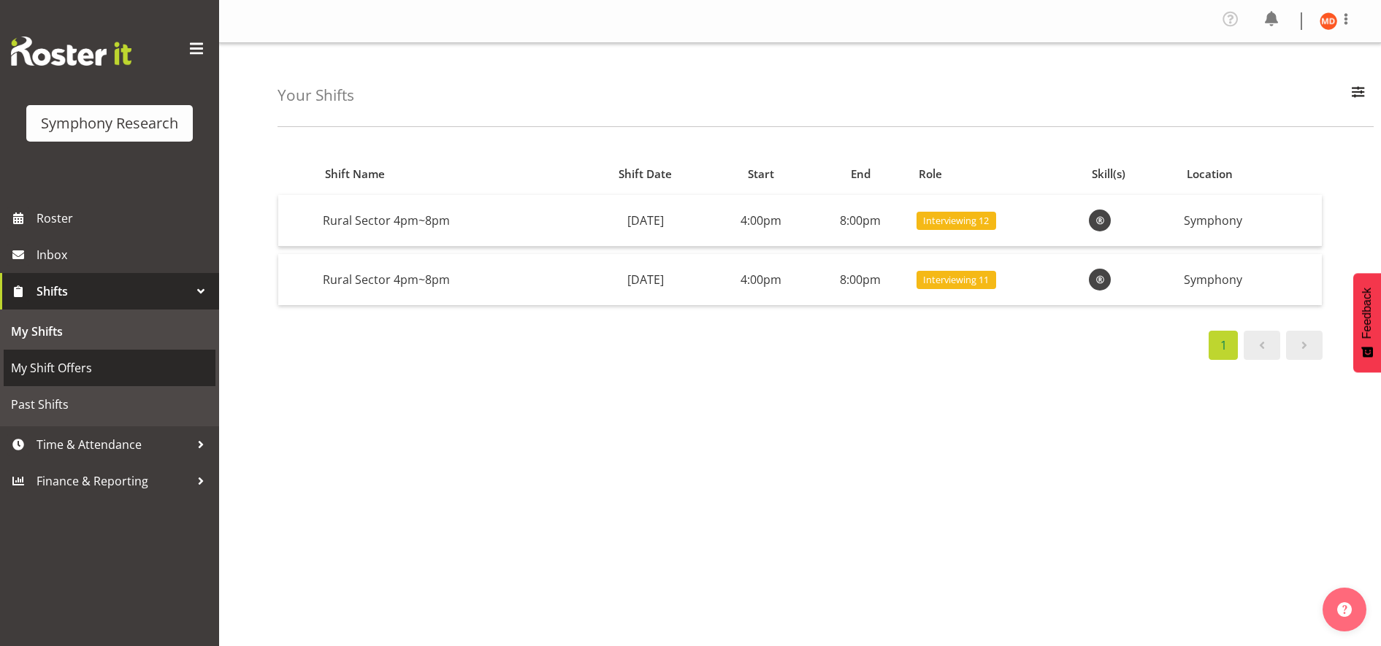  What do you see at coordinates (124, 255) in the screenshot?
I see `span: Inbox` at bounding box center [124, 255].